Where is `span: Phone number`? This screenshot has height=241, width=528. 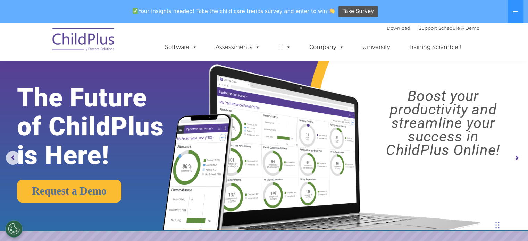
span: Phone number is located at coordinates (111, 77).